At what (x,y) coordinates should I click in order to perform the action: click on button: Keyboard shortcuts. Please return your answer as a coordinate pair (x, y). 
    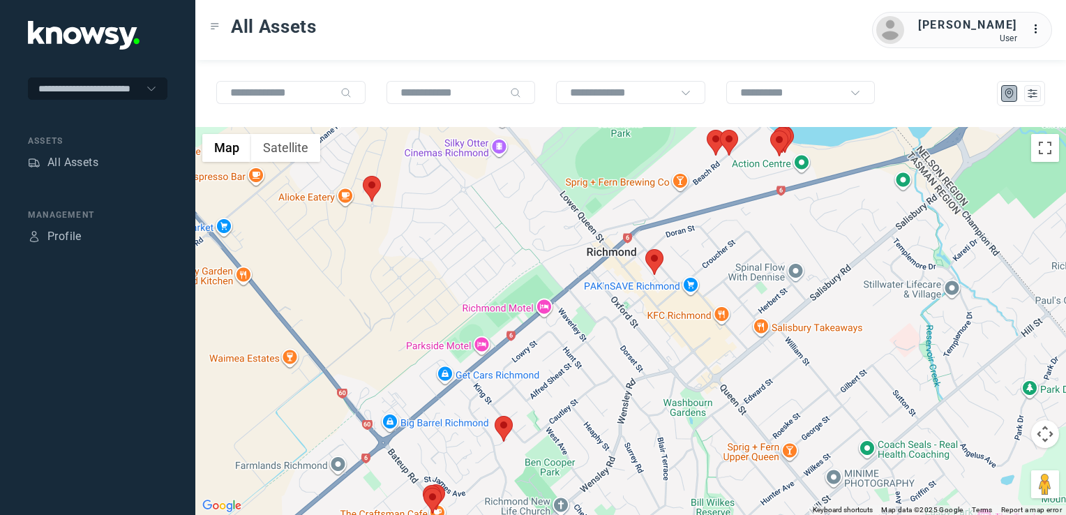
    Looking at the image, I should click on (843, 510).